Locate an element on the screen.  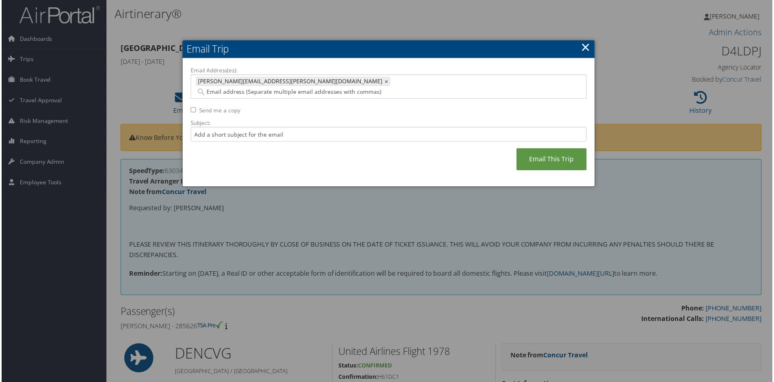
a: Email This Trip is located at coordinates (552, 160).